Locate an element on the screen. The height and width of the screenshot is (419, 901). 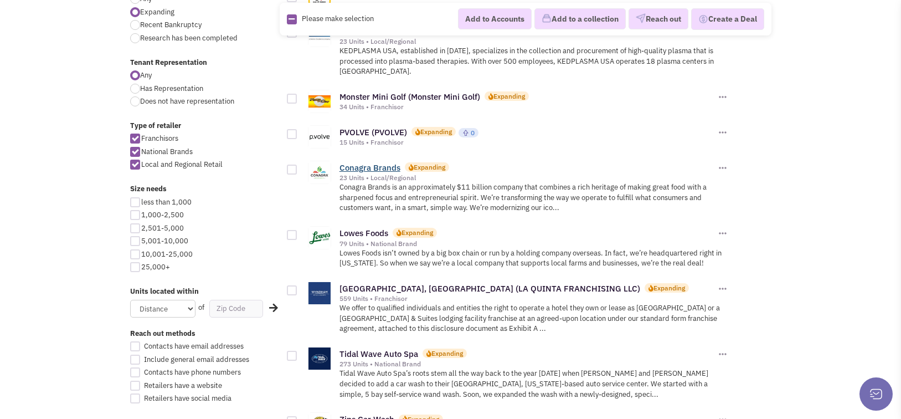
span: 1,000-2,500 is located at coordinates (162, 214).